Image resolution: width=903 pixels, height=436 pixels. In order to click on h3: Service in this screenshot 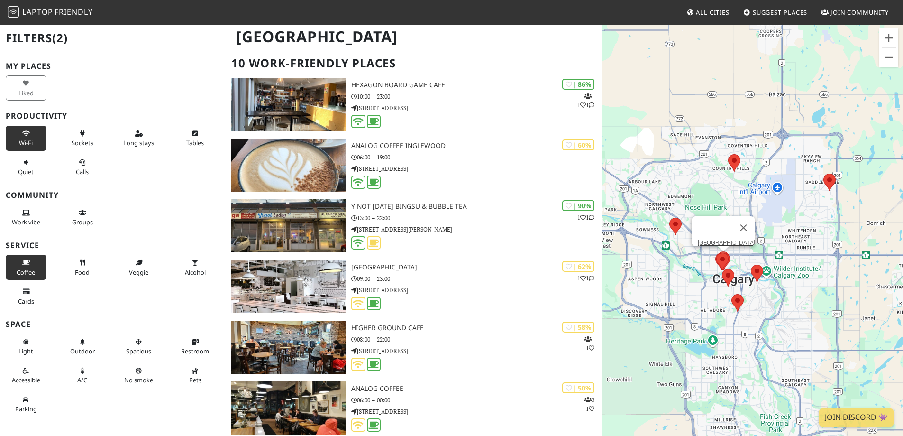, I will do `click(113, 245)`.